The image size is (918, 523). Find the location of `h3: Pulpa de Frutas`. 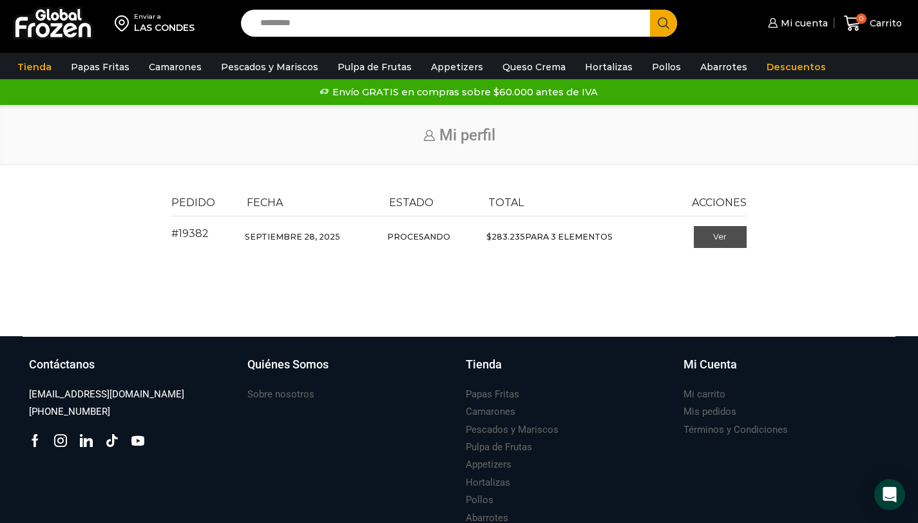

h3: Pulpa de Frutas is located at coordinates (499, 447).